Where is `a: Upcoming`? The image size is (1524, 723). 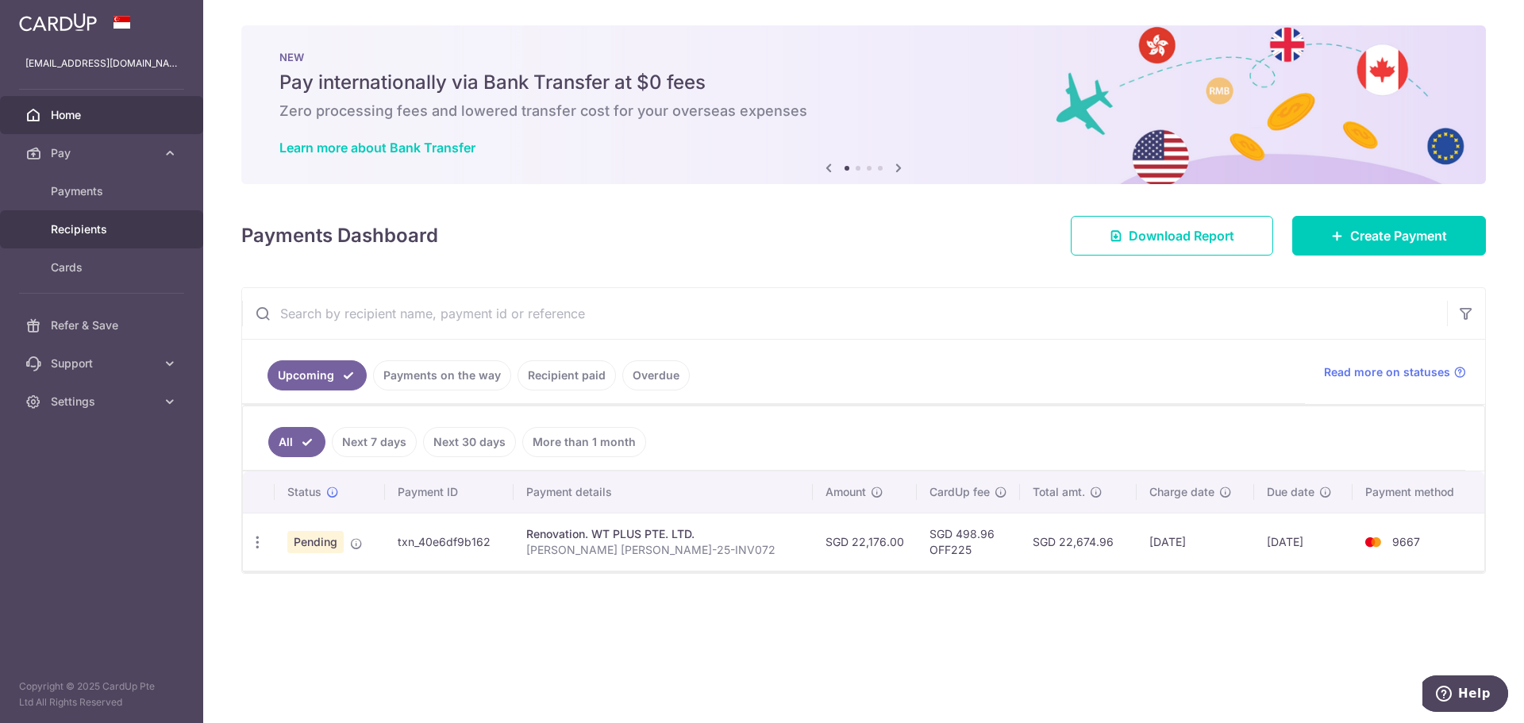
a: Upcoming is located at coordinates (317, 375).